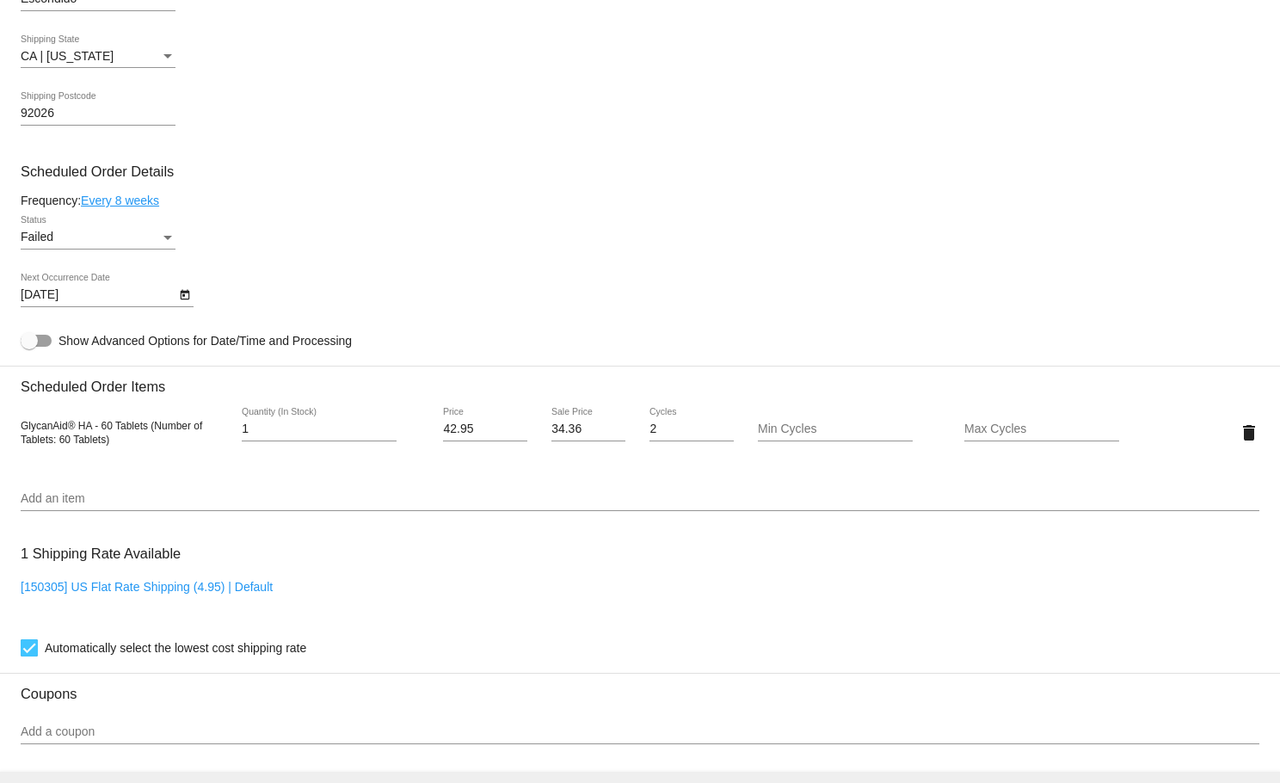 This screenshot has width=1280, height=783. I want to click on input: Shipping Postcode, so click(98, 114).